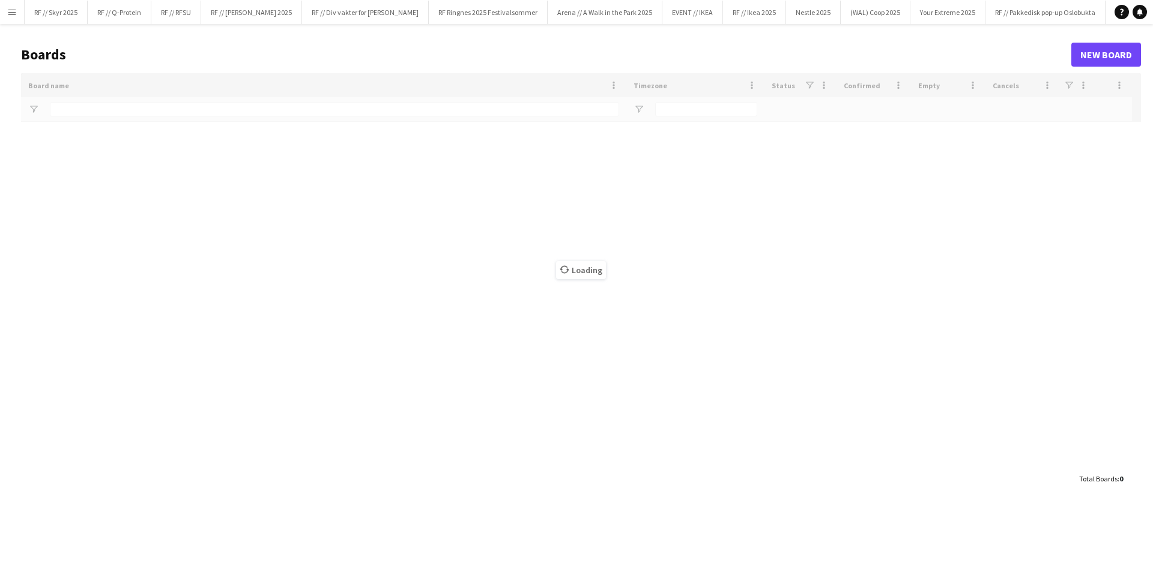 Image resolution: width=1153 pixels, height=575 pixels. What do you see at coordinates (119, 12) in the screenshot?
I see `button: RF // Q-Protein` at bounding box center [119, 12].